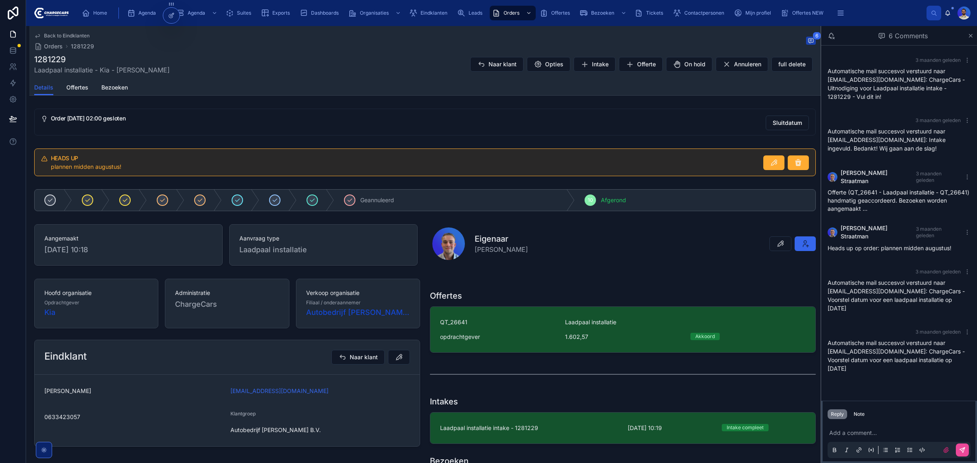  I want to click on span: Laadpaal installatie, so click(591, 322).